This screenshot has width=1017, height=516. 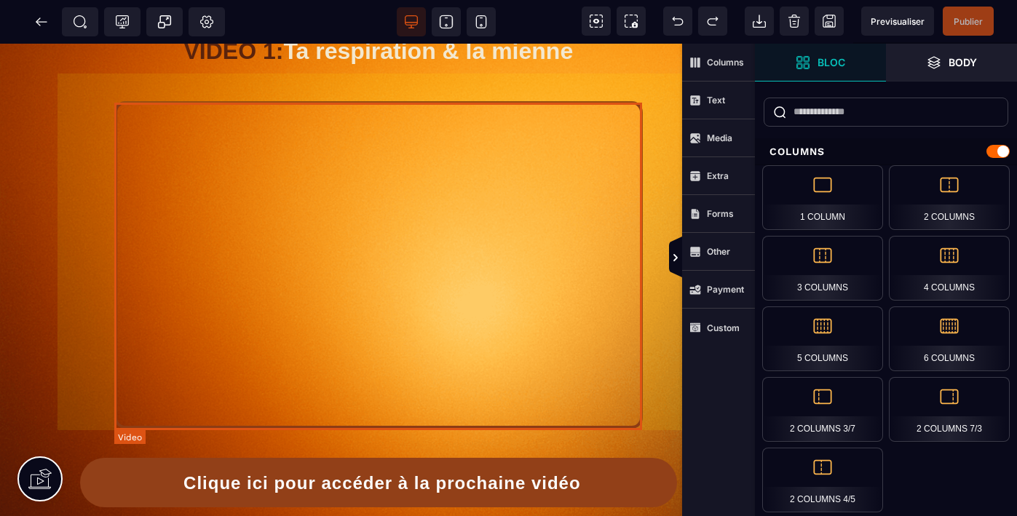 I want to click on text: 🔒 Bientôt disponible, so click(x=863, y=350).